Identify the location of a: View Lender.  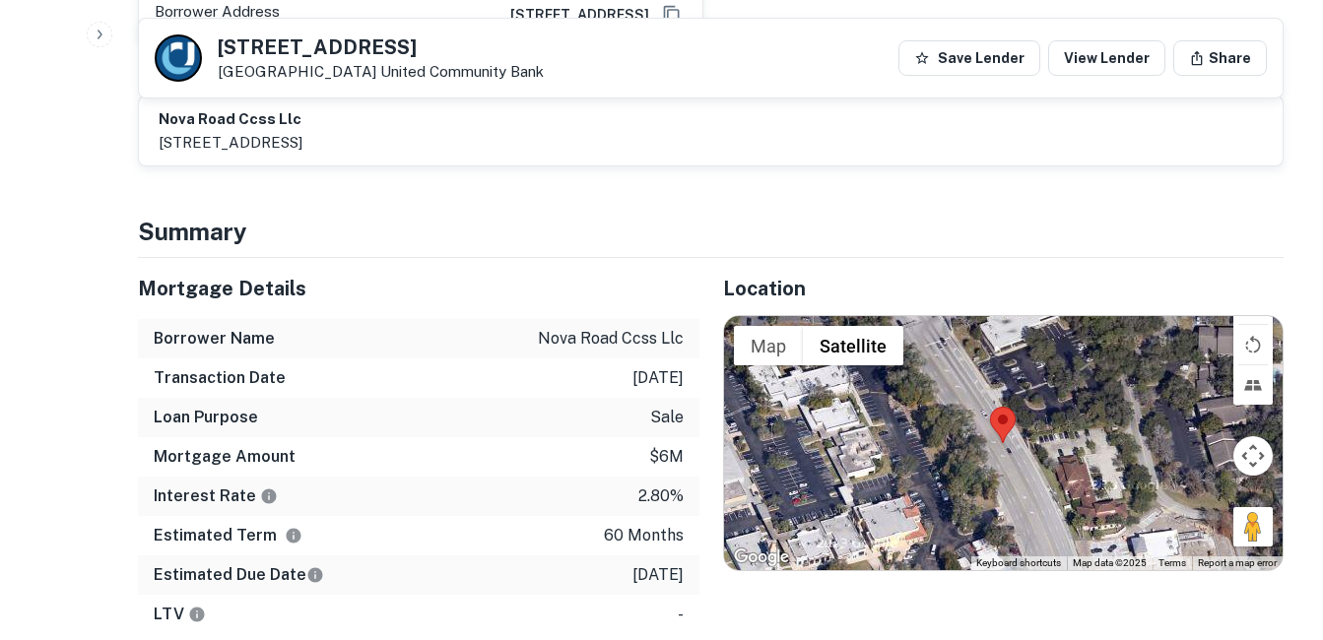
(1106, 58).